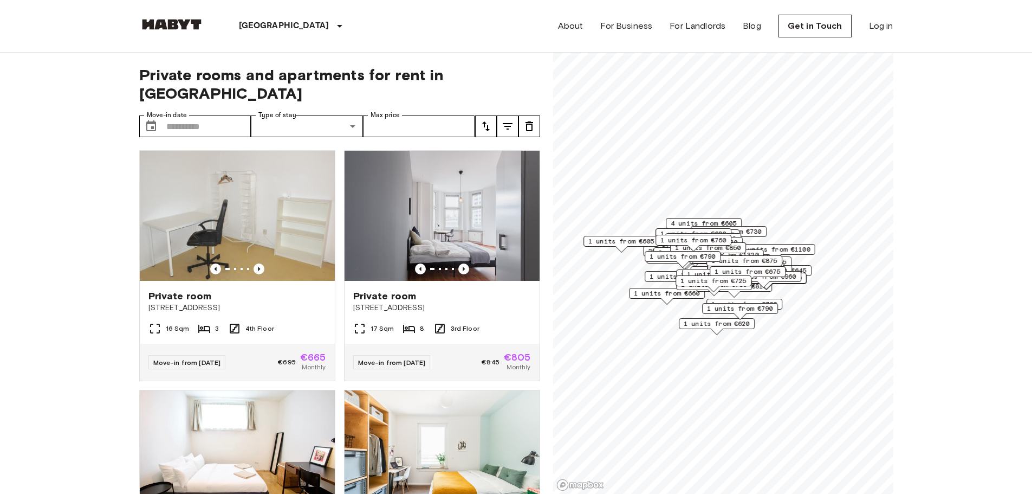 The width and height of the screenshot is (1032, 494). I want to click on span: 1 units from €605, so click(621, 241).